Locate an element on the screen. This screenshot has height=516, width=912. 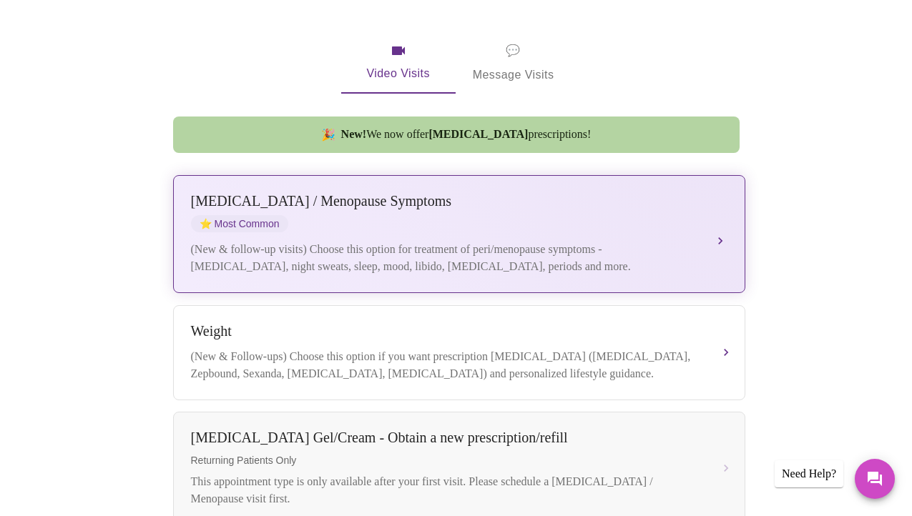
span: We now offer prescriptions! is located at coordinates (466, 134).